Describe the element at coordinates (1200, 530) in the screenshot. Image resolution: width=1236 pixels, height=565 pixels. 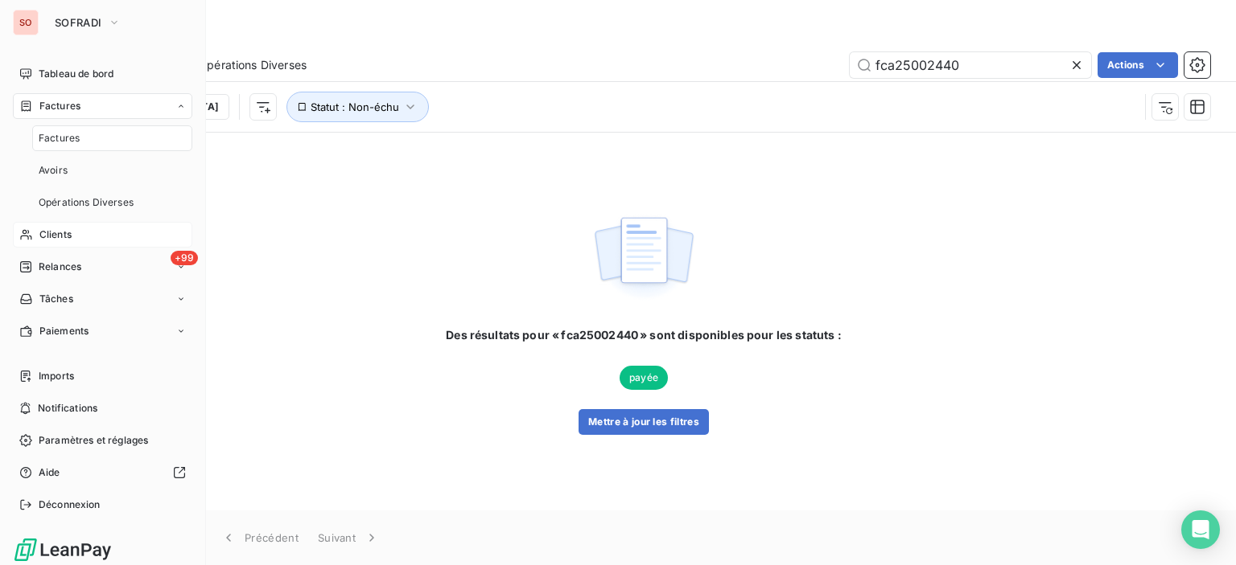
I see `div: Open Intercom Messenger` at that location.